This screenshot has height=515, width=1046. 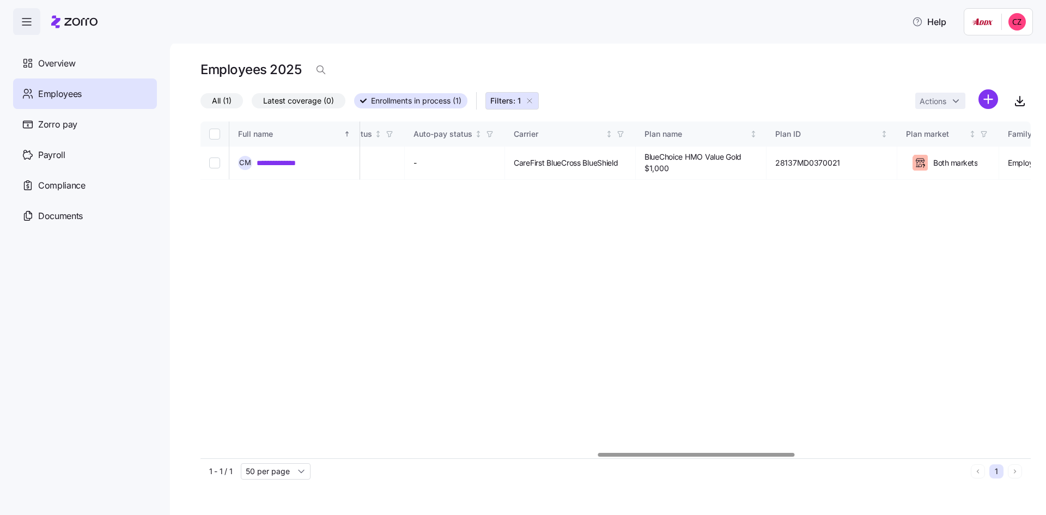 I want to click on span: All (1), so click(x=222, y=101).